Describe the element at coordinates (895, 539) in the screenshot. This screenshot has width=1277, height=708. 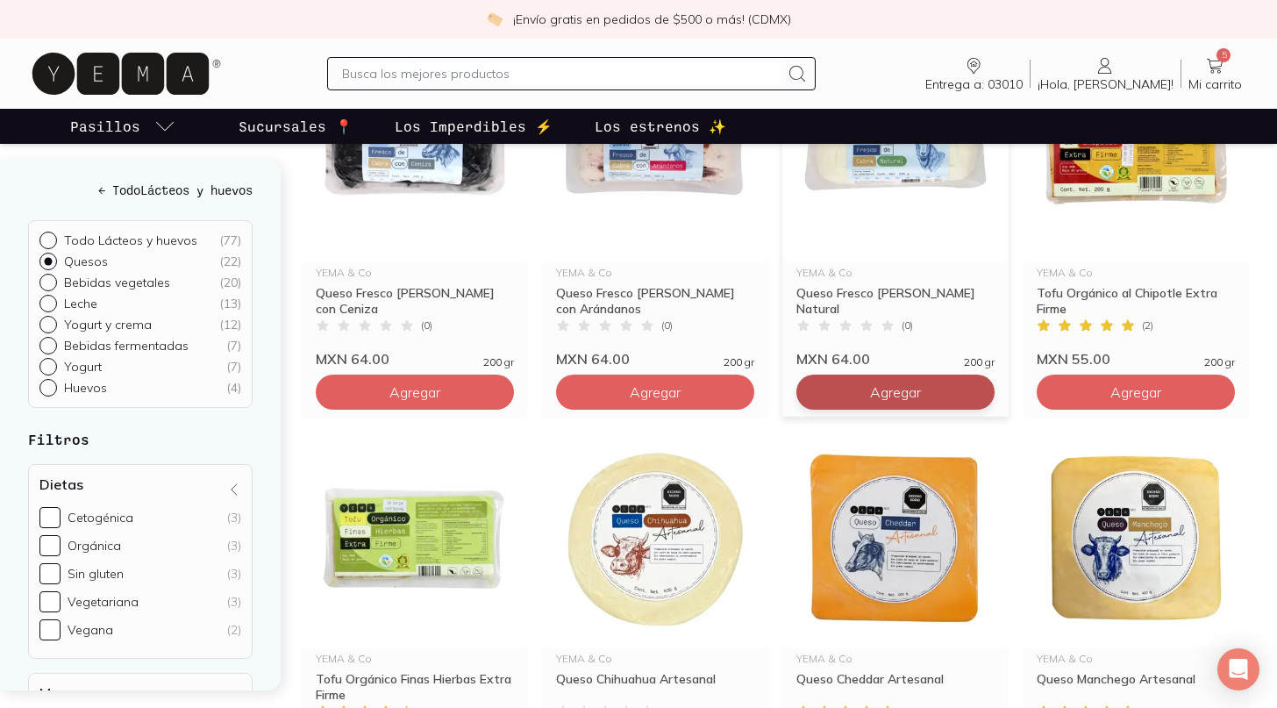
I see `img: Queso Cheddar` at that location.